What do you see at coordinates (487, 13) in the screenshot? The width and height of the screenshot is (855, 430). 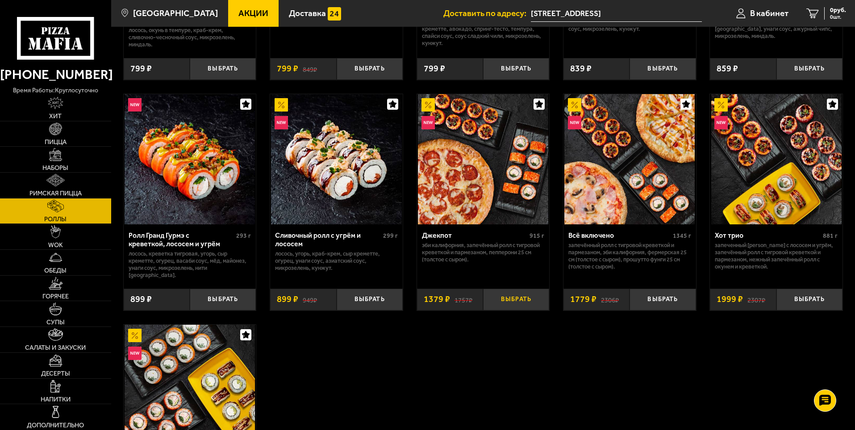 I see `span: Доставить по адресу:` at bounding box center [487, 13].